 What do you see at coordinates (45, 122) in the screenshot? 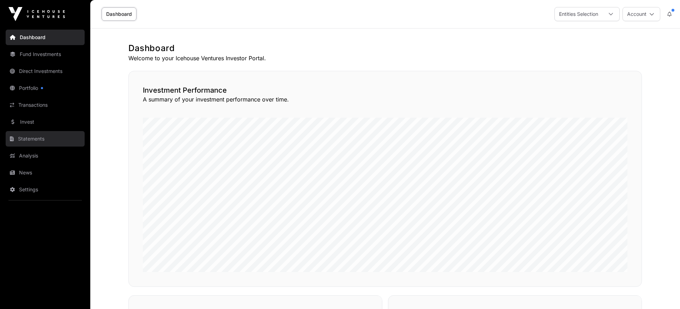
I see `a: Invest` at bounding box center [45, 122].